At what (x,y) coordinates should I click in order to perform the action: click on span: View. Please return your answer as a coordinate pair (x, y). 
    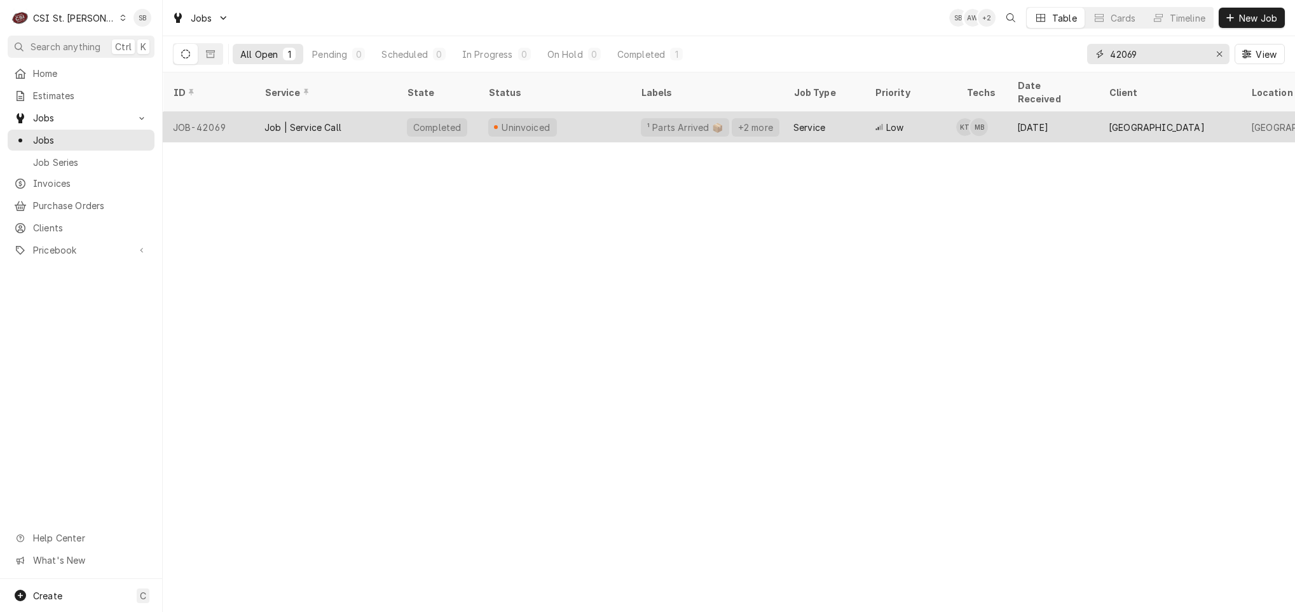
    Looking at the image, I should click on (1266, 54).